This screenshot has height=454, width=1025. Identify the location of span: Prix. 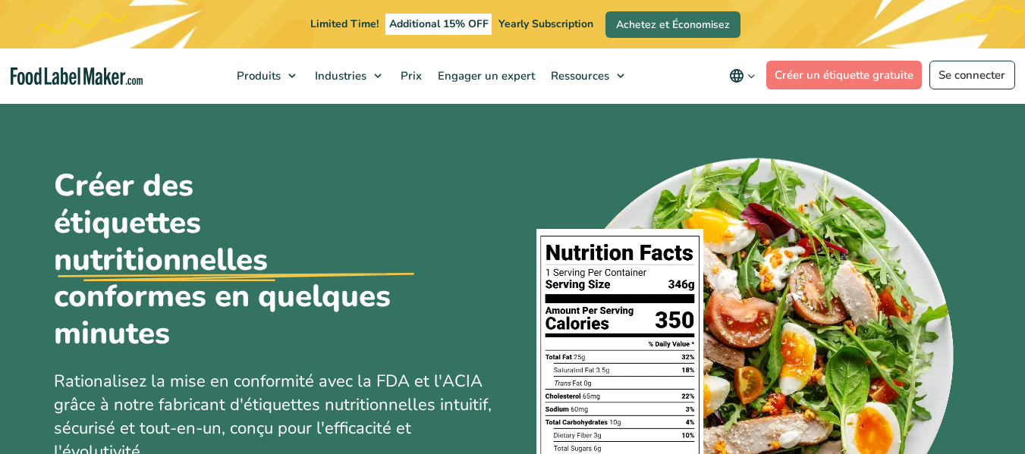
(410, 76).